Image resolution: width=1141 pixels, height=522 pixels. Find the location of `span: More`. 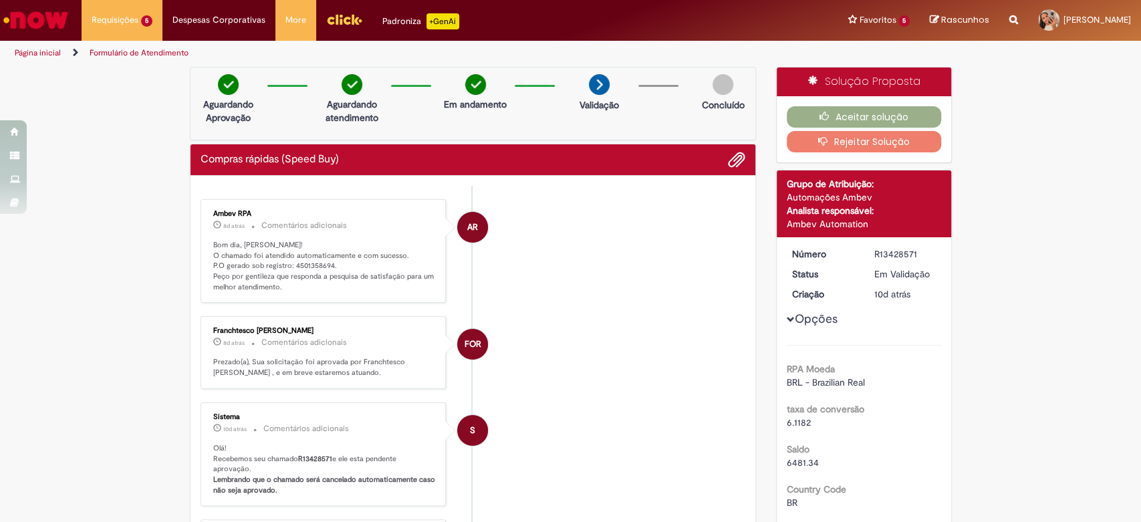

span: More is located at coordinates (295, 20).